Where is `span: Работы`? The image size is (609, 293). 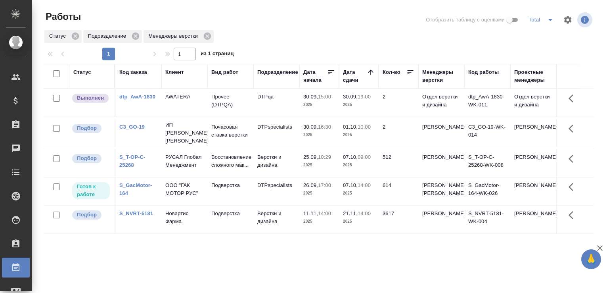 span: Работы is located at coordinates (62, 17).